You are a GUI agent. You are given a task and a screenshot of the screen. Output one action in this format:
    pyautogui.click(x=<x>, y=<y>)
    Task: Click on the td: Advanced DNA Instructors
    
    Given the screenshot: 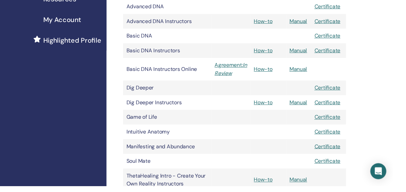 What is the action you would take?
    pyautogui.click(x=172, y=22)
    